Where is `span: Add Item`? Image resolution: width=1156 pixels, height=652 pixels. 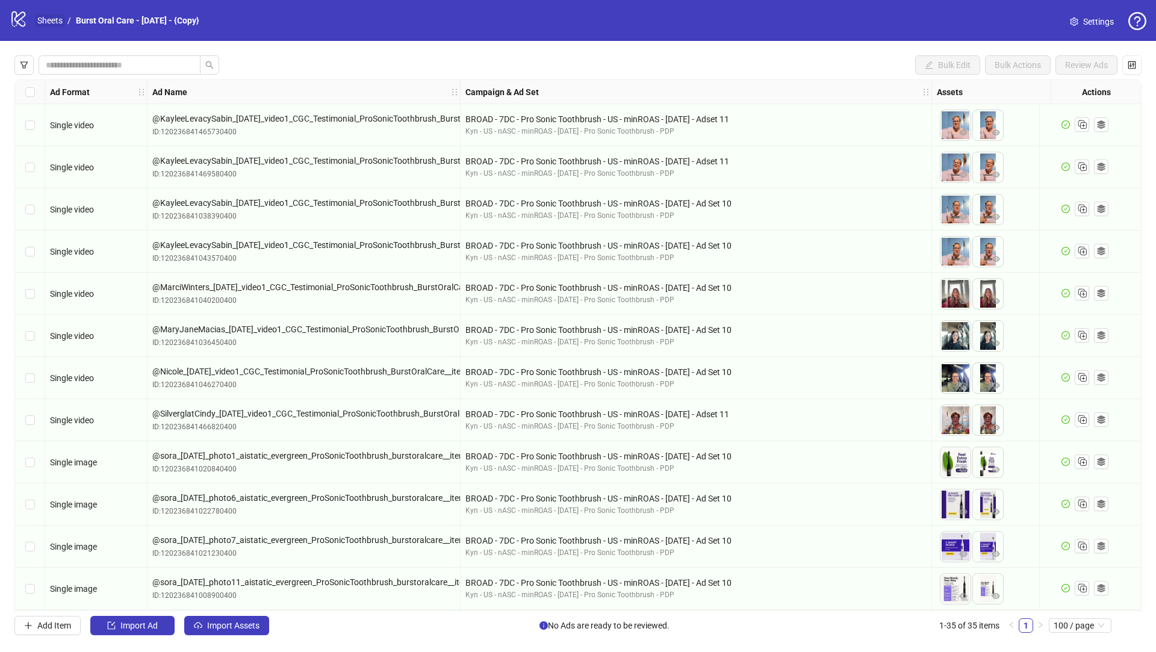
span: Add Item is located at coordinates (54, 626).